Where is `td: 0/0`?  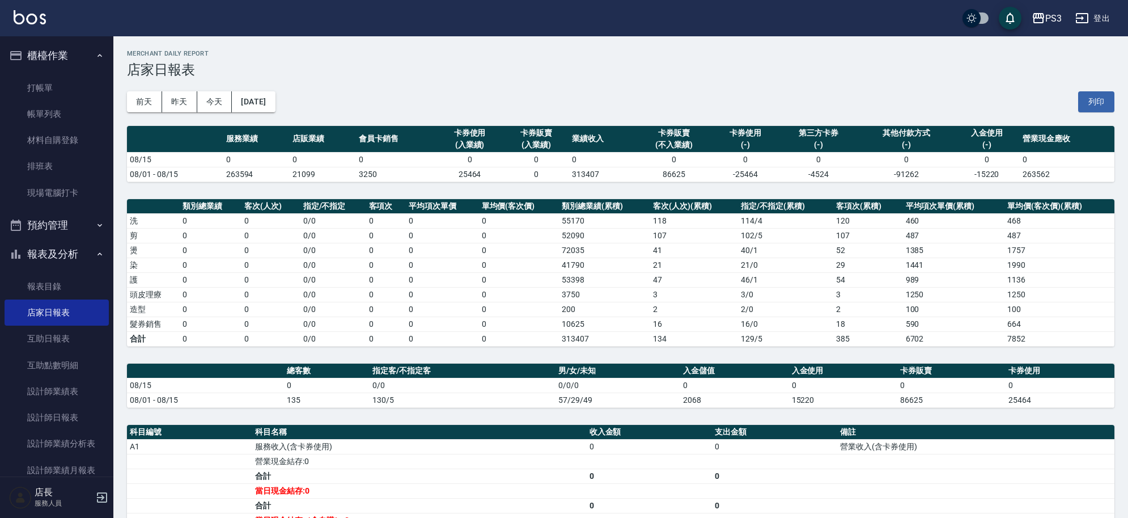
td: 0/0 is located at coordinates (333, 338).